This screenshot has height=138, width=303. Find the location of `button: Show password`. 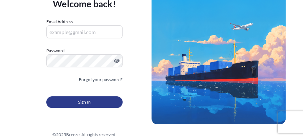

button: Show password is located at coordinates (117, 61).